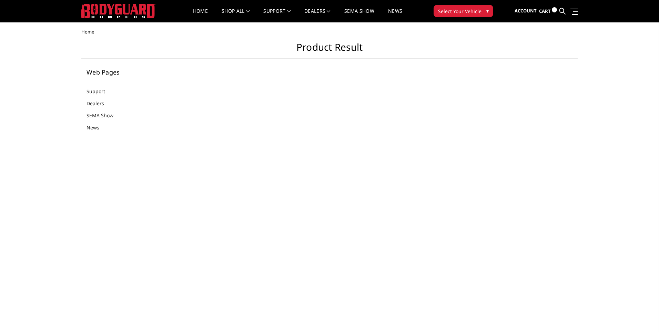  What do you see at coordinates (545, 11) in the screenshot?
I see `span: Cart` at bounding box center [545, 11].